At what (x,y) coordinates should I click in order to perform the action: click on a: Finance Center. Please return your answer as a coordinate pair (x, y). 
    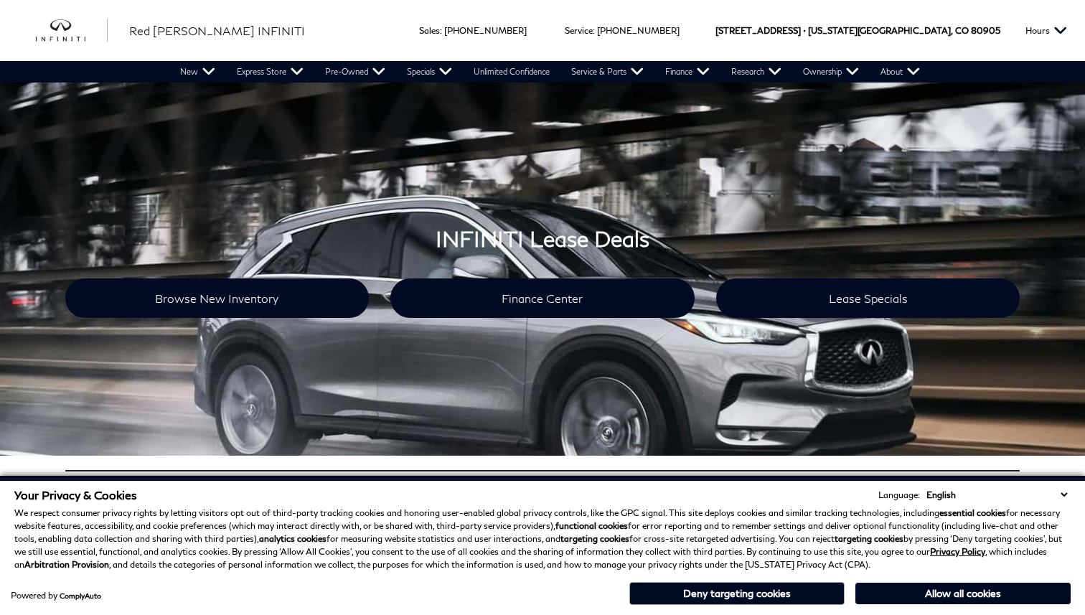
    Looking at the image, I should click on (543, 298).